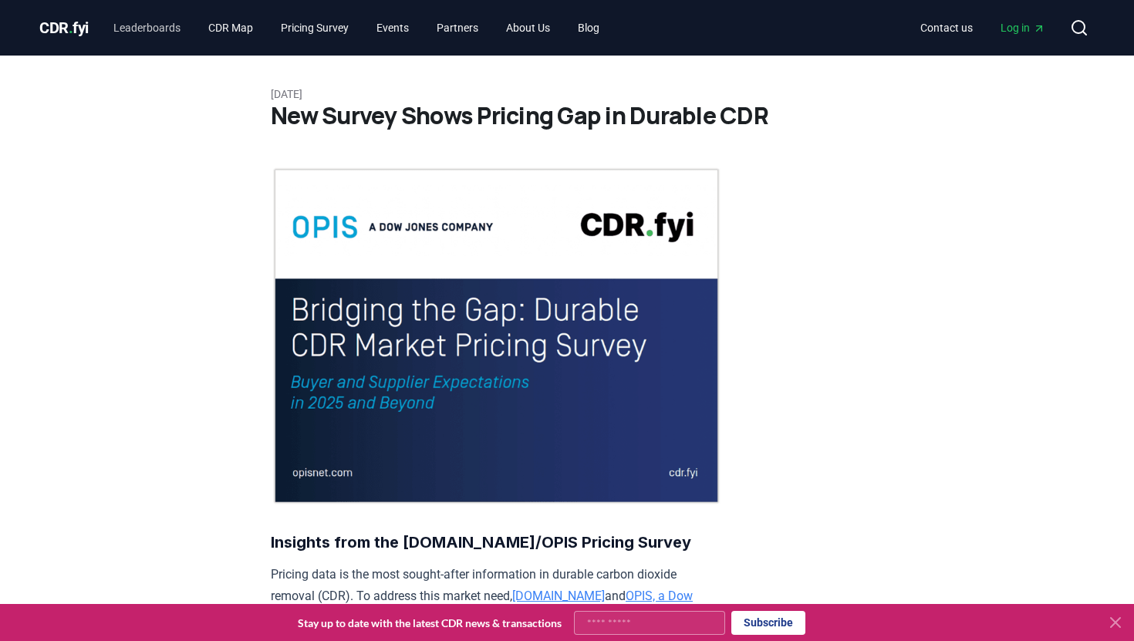  What do you see at coordinates (231, 28) in the screenshot?
I see `a: CDR Map` at bounding box center [231, 28].